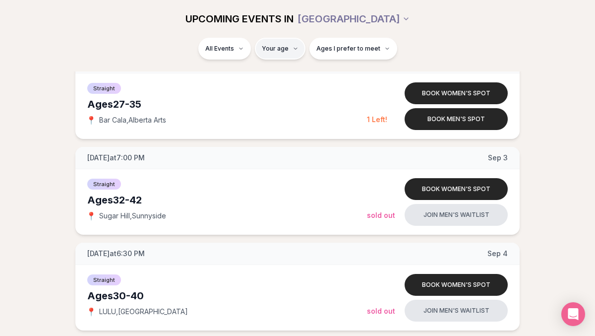 Image resolution: width=595 pixels, height=336 pixels. Describe the element at coordinates (573, 314) in the screenshot. I see `div: Open Intercom Messenger` at that location.